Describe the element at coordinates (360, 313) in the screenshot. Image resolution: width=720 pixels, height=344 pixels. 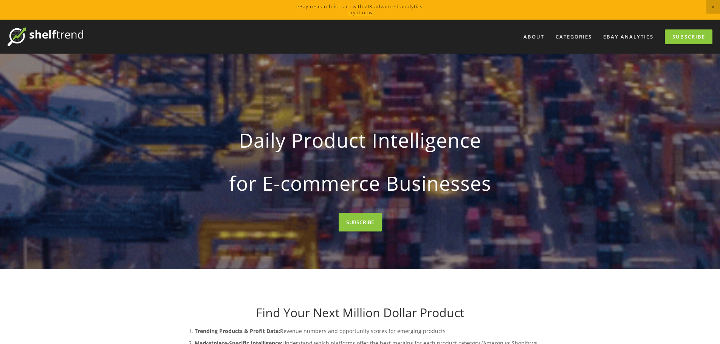
I see `h1: Find Your Next Million Dollar Product` at that location.